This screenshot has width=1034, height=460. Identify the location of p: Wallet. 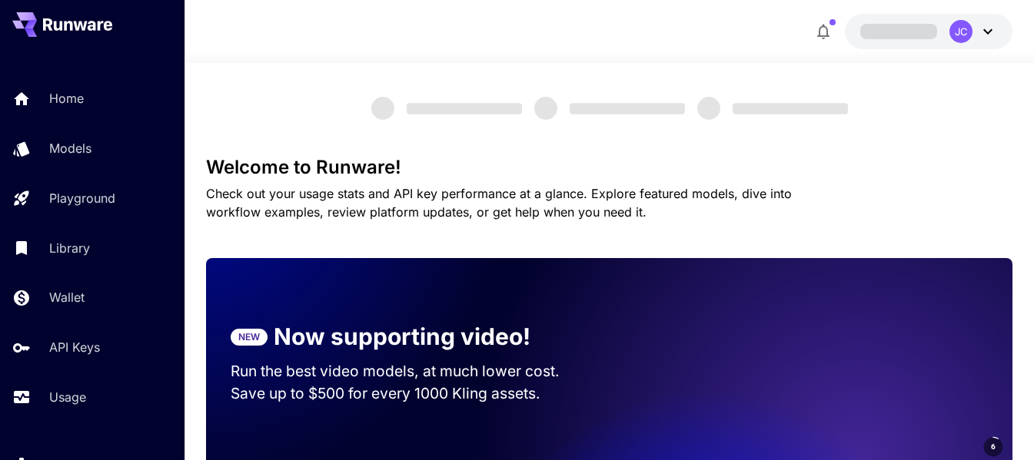
(67, 297).